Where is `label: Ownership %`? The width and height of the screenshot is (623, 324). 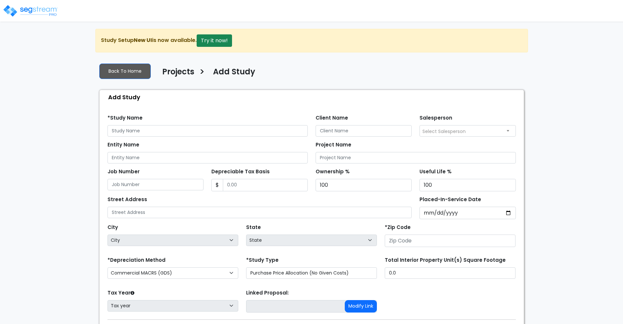
label: Ownership % is located at coordinates (333, 172).